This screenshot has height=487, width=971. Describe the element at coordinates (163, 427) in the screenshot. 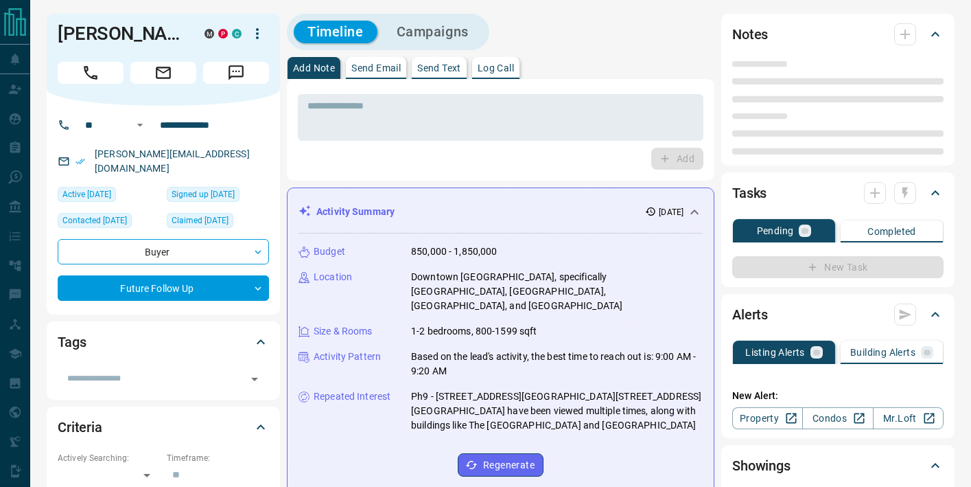

I see `div: Criteria` at that location.